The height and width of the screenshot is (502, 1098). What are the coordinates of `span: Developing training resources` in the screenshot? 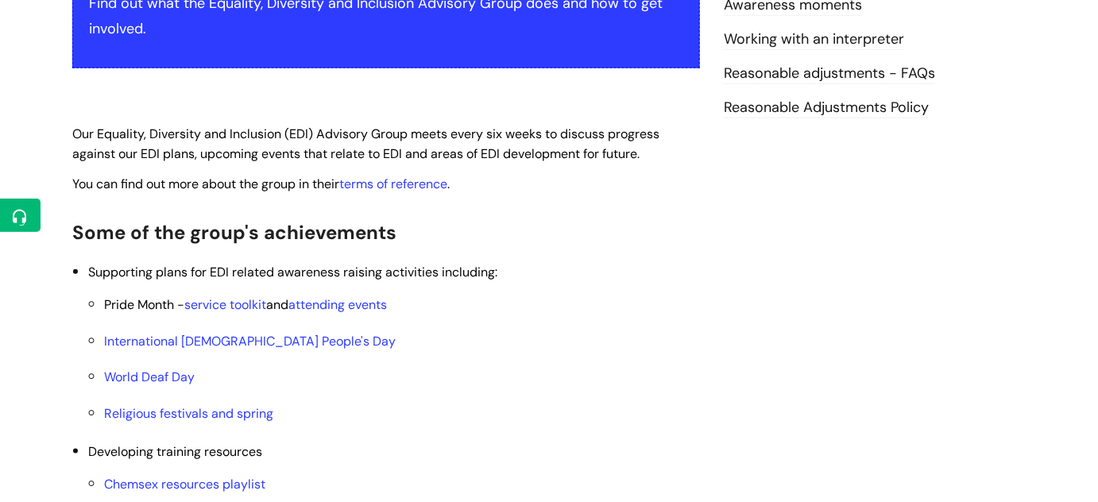 It's located at (175, 451).